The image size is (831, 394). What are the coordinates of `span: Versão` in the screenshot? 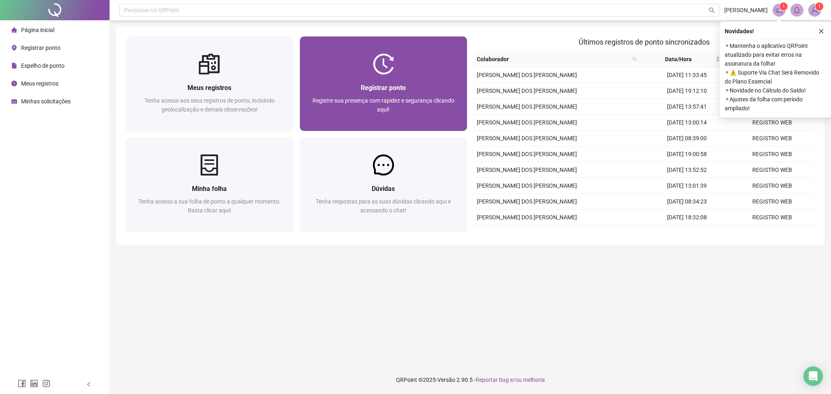 It's located at (446, 380).